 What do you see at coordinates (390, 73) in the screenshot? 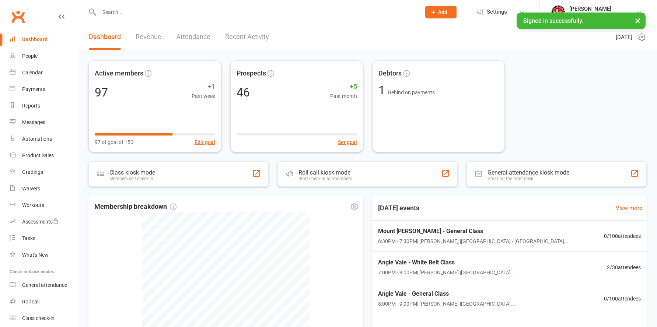
I see `span: Debtors` at bounding box center [390, 73].